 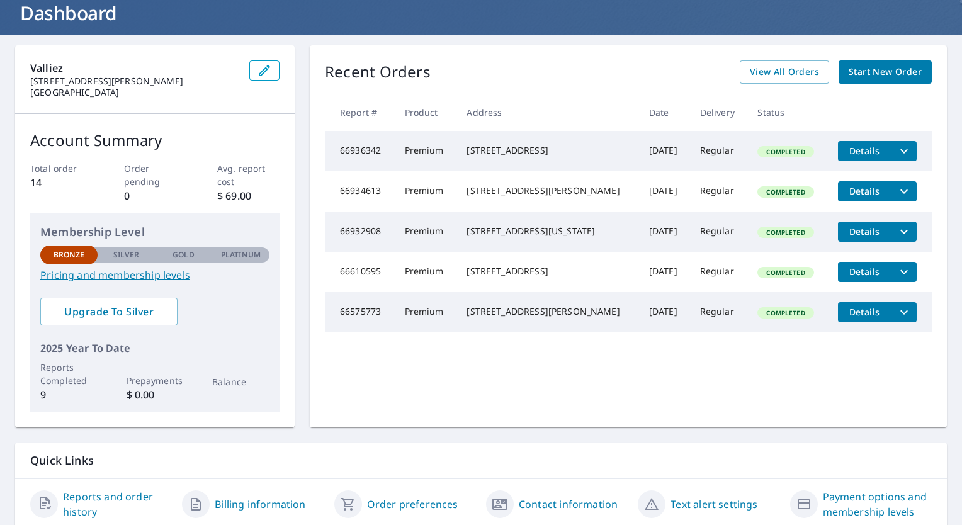 I want to click on button: filesDropdownBtn-66934613, so click(x=903, y=191).